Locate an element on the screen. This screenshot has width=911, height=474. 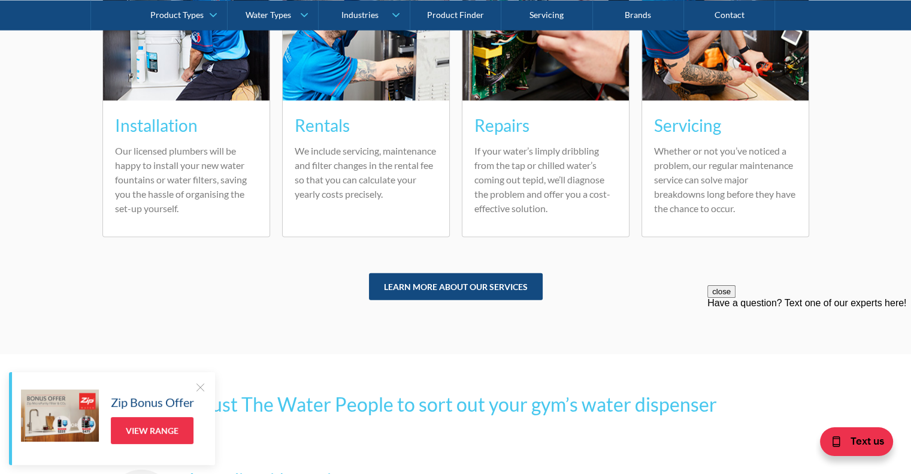
p: Our licensed plumbers will be happy to install your new water fountains or water filters, saving ... is located at coordinates (186, 180).